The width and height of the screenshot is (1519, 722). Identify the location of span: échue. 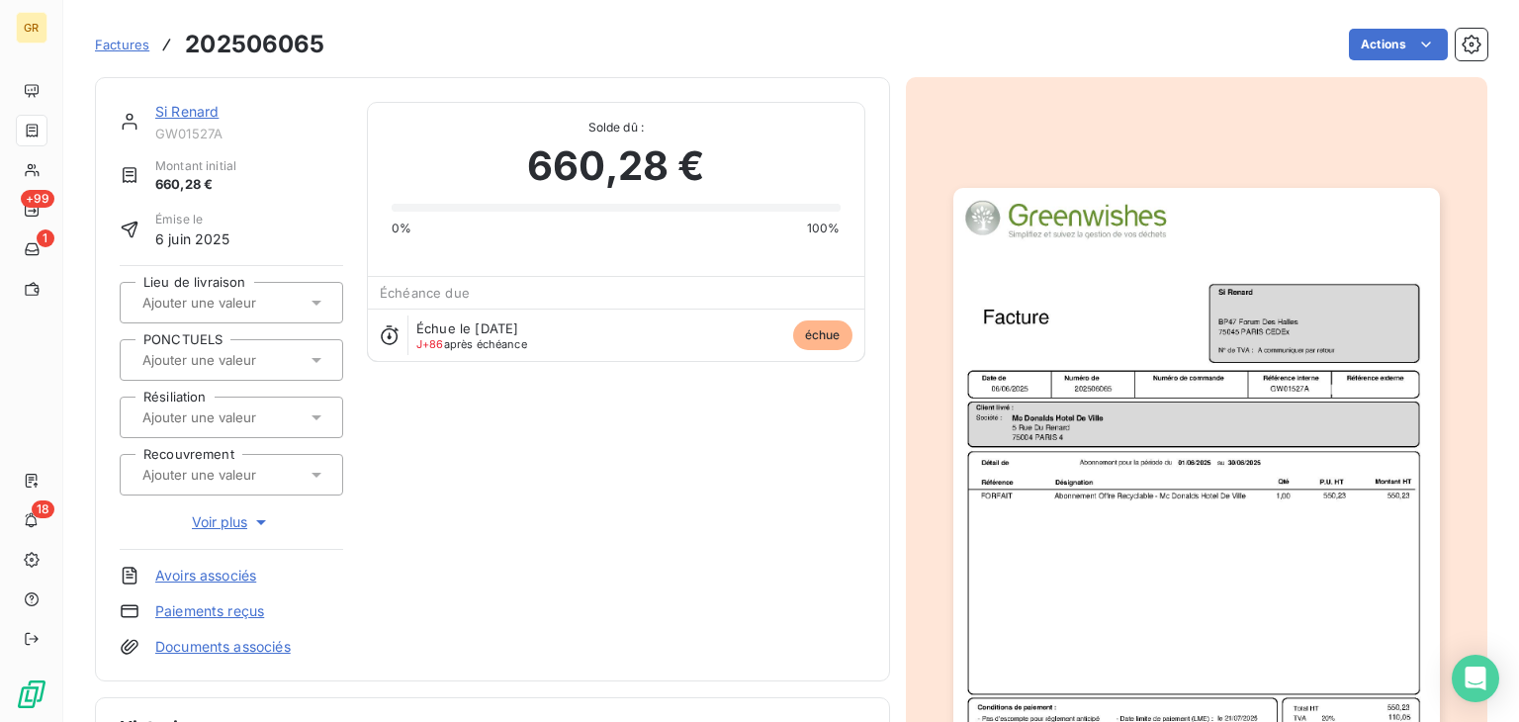
(823, 335).